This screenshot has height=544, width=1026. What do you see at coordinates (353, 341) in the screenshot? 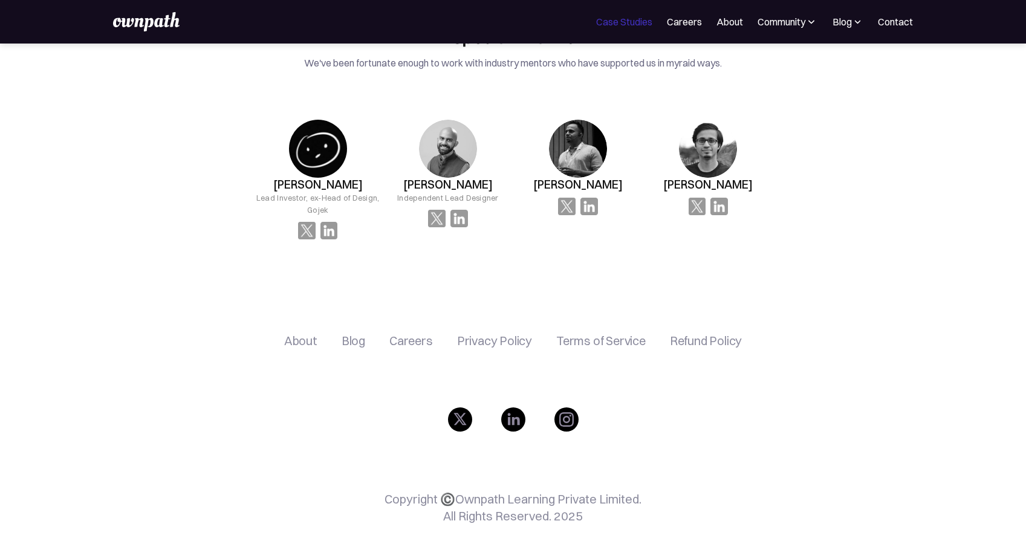
I see `a: Blog` at bounding box center [353, 341].